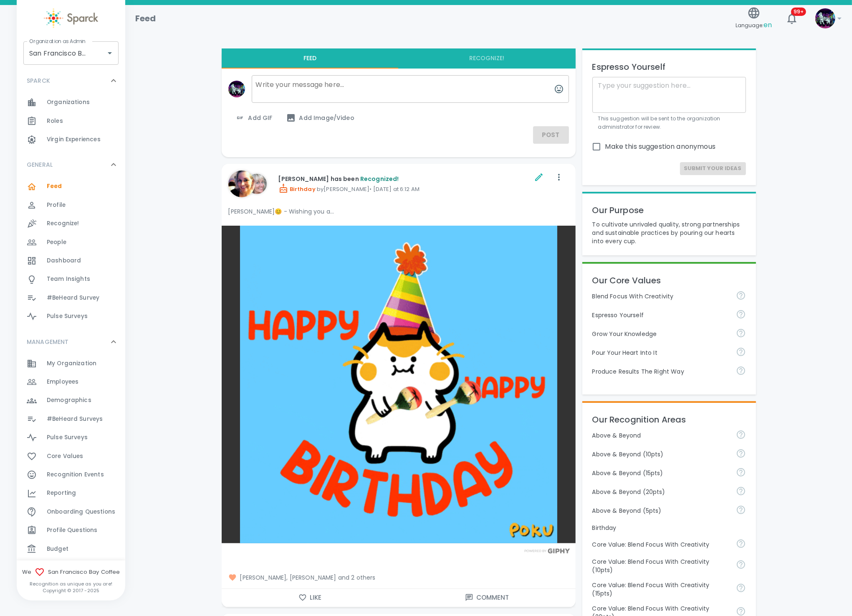 The image size is (852, 616). I want to click on svg: Follow your curiosity and learn together, so click(741, 333).